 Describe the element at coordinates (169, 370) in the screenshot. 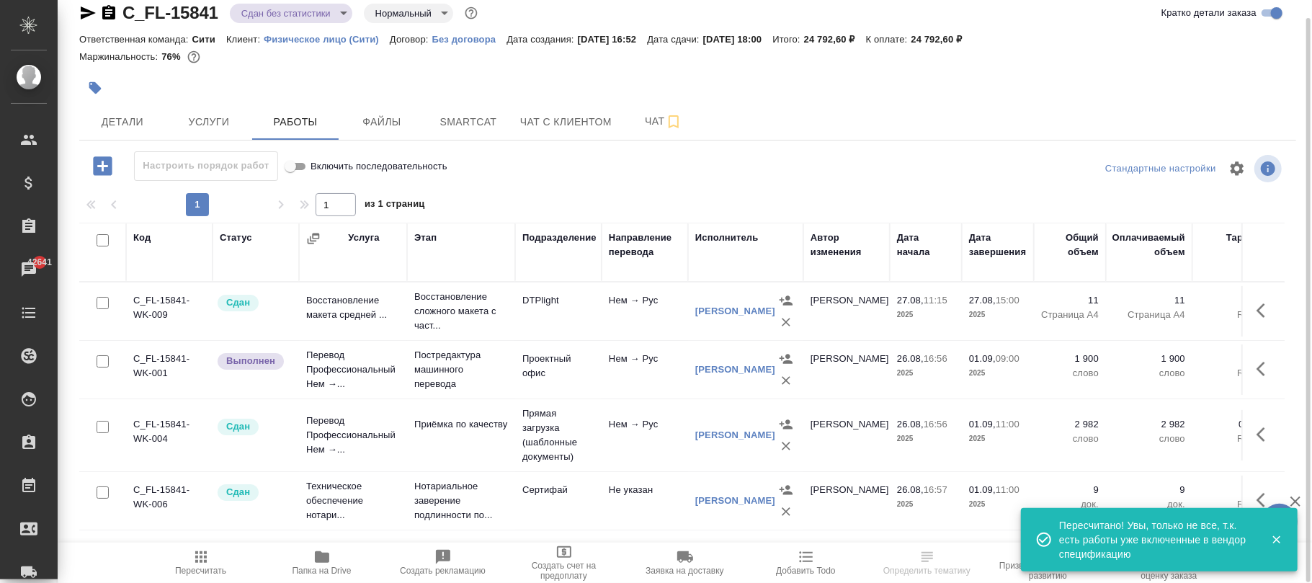

I see `td: C_FL-15841-WK-001` at that location.